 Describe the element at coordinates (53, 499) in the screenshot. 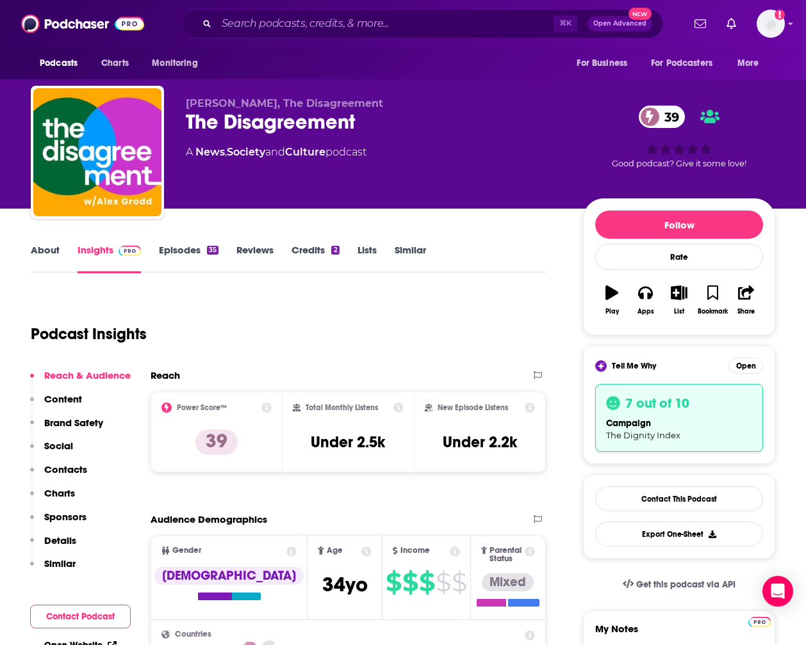

I see `button: Charts` at that location.